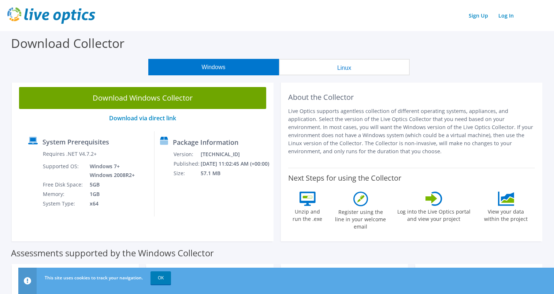 Image resolution: width=554 pixels, height=294 pixels. Describe the element at coordinates (344, 178) in the screenshot. I see `label: Next Steps for using the Collector` at that location.